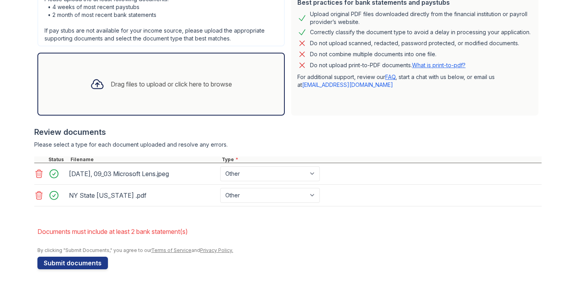 This screenshot has height=285, width=579. What do you see at coordinates (420, 32) in the screenshot?
I see `div: Correctly classify the document type to avoid a delay in processing your application.` at bounding box center [420, 32].